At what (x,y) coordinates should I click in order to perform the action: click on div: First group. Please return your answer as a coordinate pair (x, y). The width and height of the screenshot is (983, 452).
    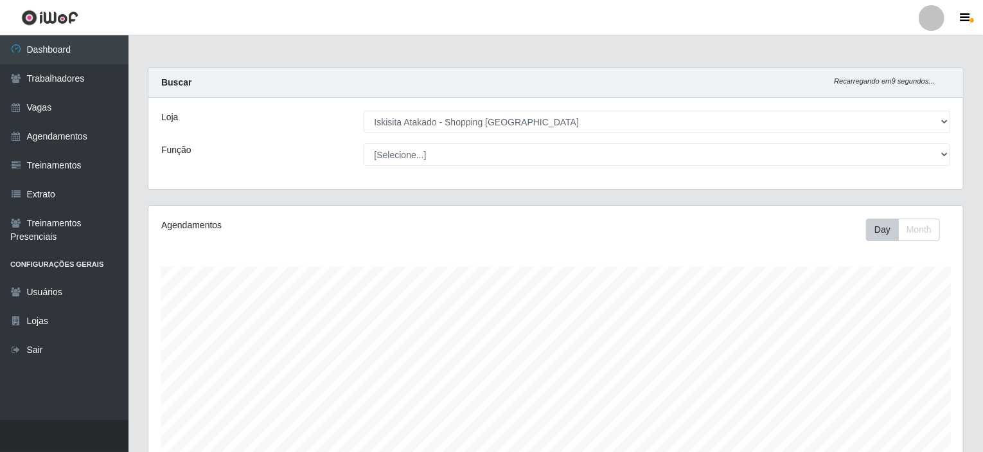
    Looking at the image, I should click on (903, 229).